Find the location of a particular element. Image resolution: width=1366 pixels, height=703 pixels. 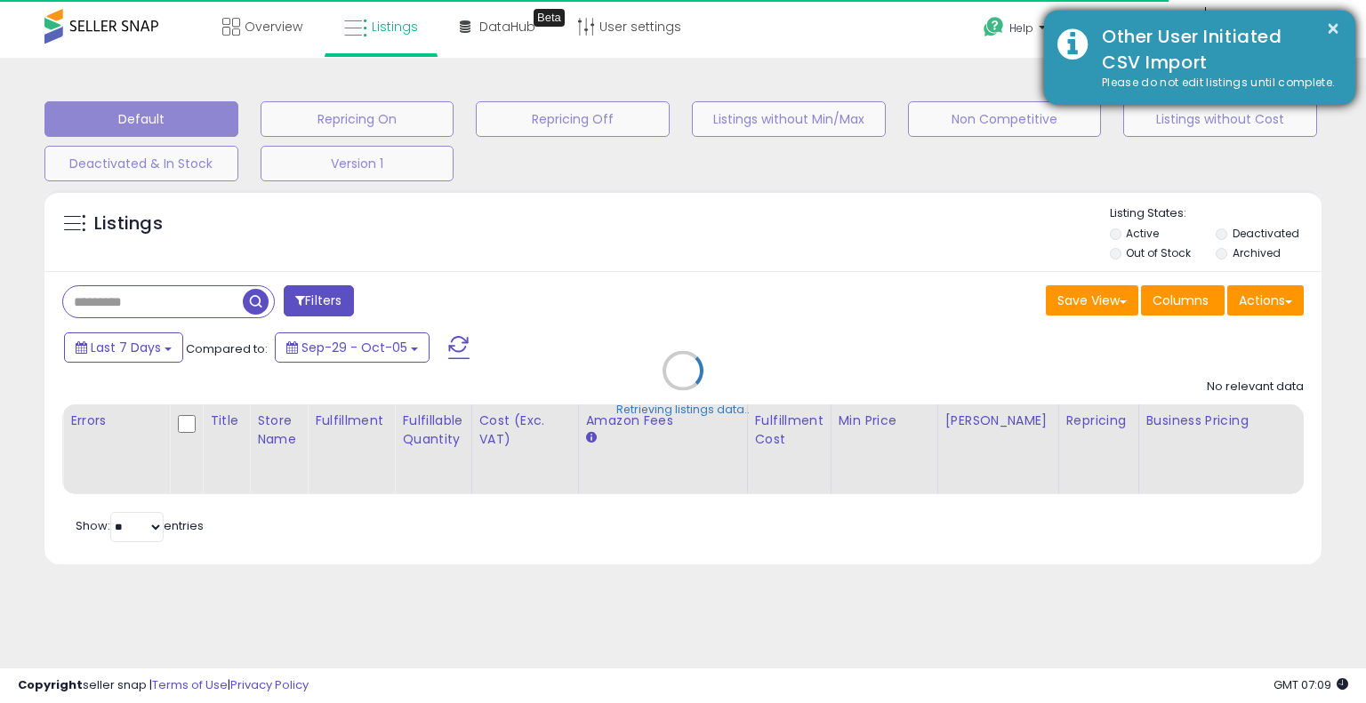

strong: Copyright is located at coordinates (50, 685).